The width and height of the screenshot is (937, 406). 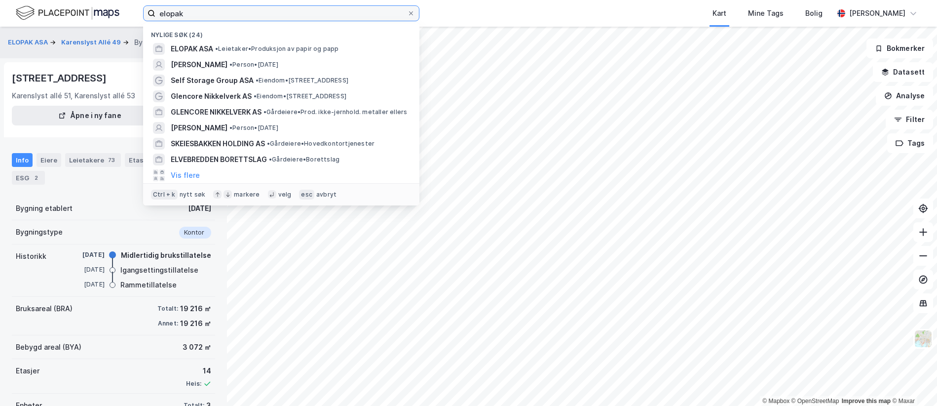 I want to click on span: GLENCORE NIKKELVERK AS, so click(x=216, y=112).